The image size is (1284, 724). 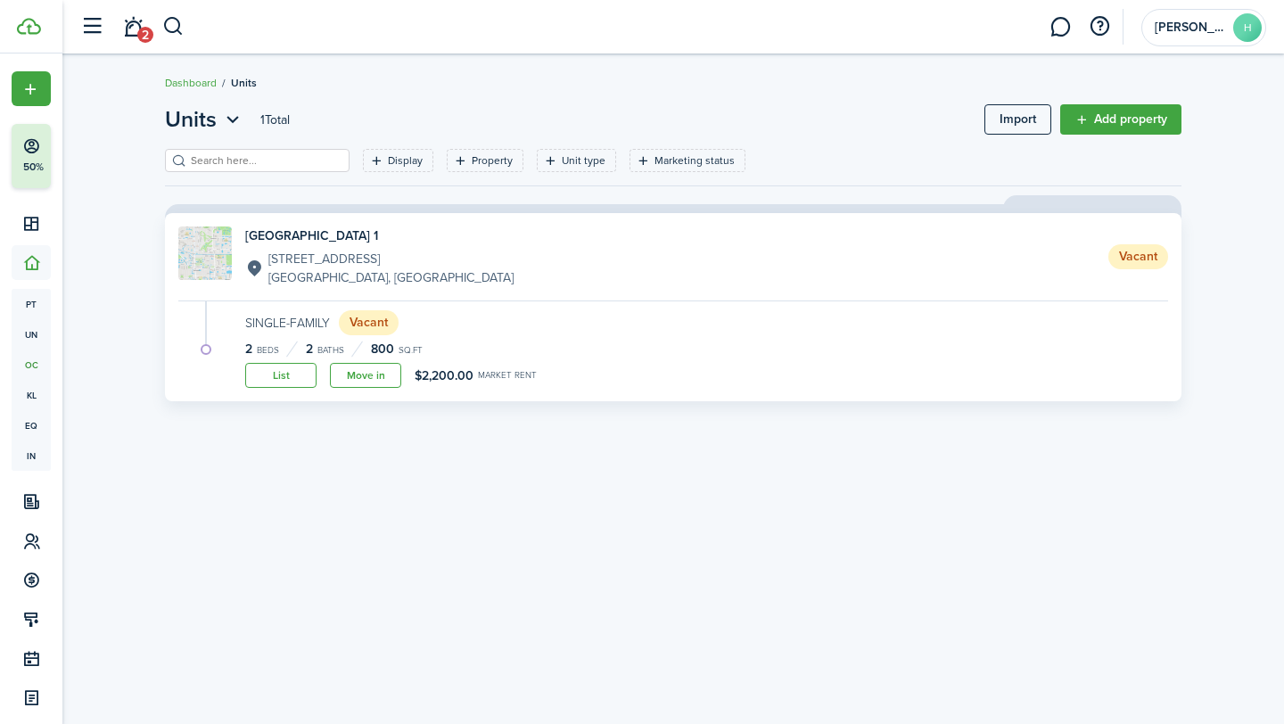 I want to click on img: Property avatar, so click(x=205, y=253).